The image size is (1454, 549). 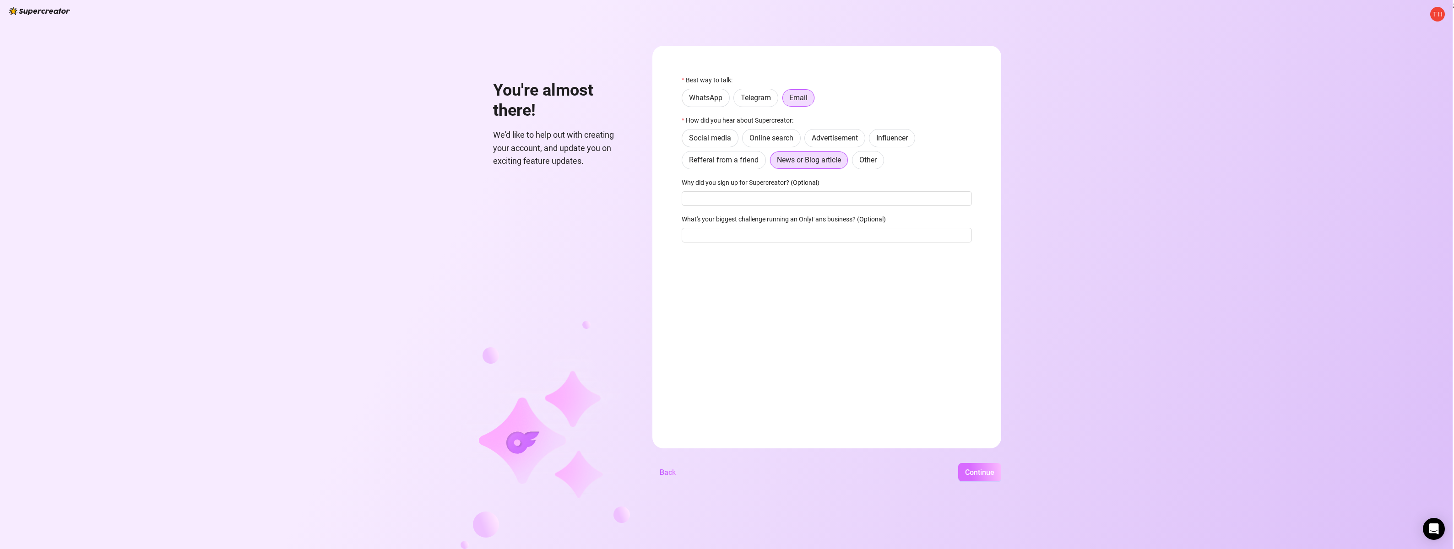 What do you see at coordinates (980, 473) in the screenshot?
I see `span: Continue` at bounding box center [980, 473].